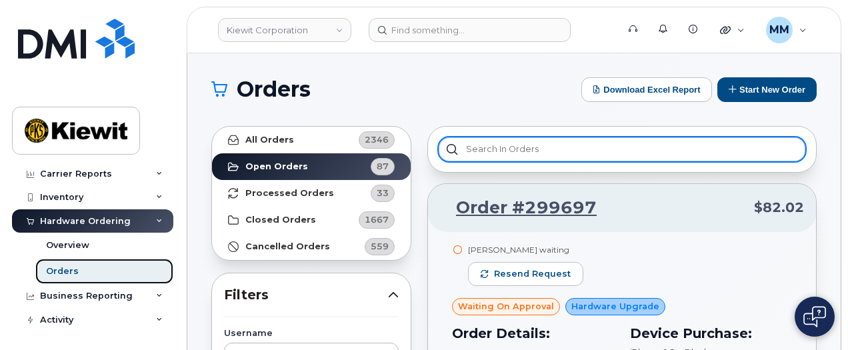 This screenshot has height=350, width=848. What do you see at coordinates (273, 89) in the screenshot?
I see `span: Orders` at bounding box center [273, 89].